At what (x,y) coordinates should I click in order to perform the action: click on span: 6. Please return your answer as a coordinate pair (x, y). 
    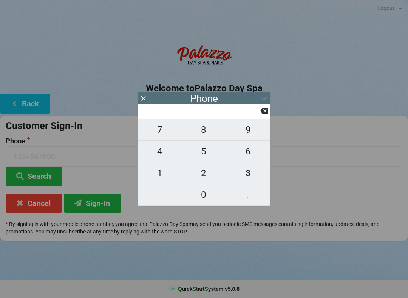
    Looking at the image, I should click on (248, 151).